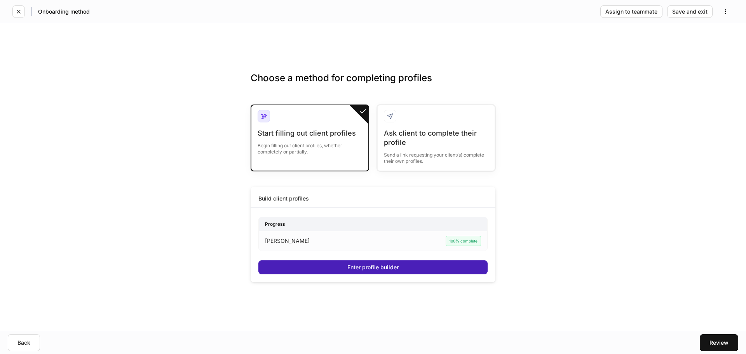 Image resolution: width=746 pixels, height=354 pixels. I want to click on div: Begin filling out client profiles, whether completely or partially., so click(310, 146).